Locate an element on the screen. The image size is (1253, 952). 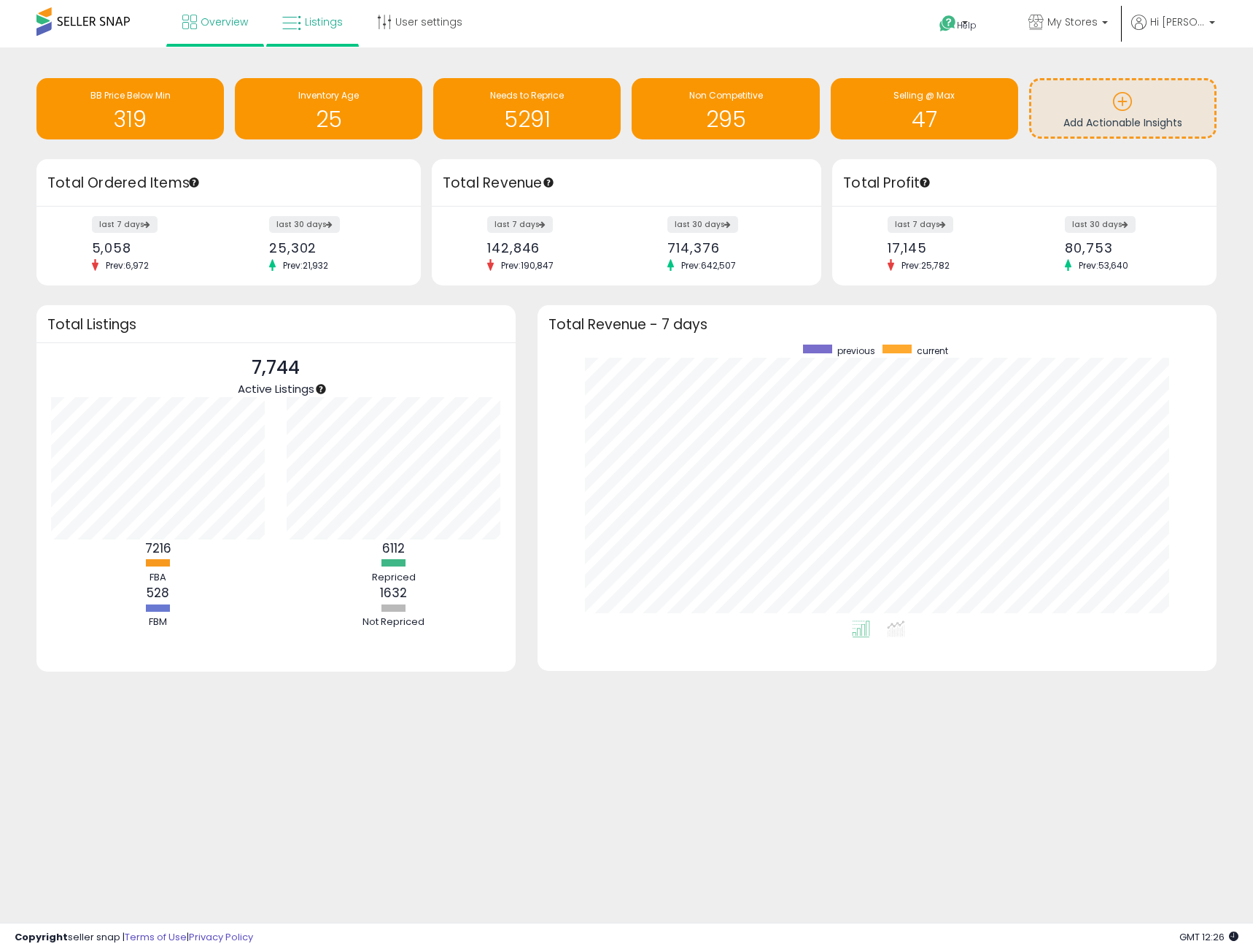
h1: 295 is located at coordinates (725, 119).